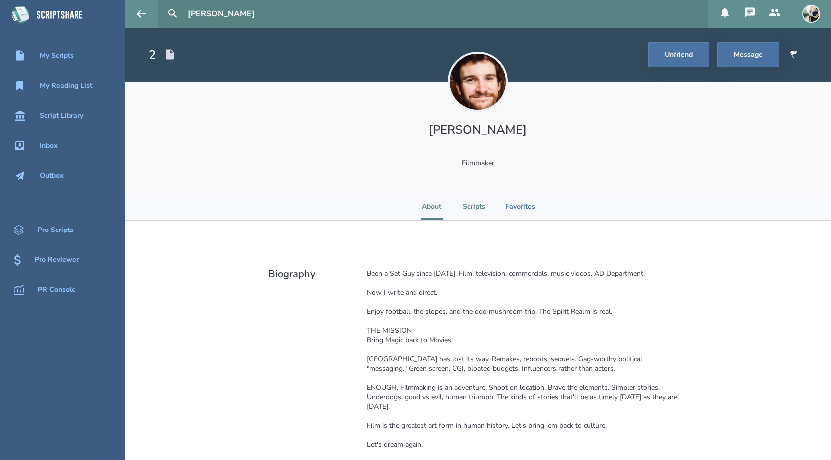  What do you see at coordinates (520, 206) in the screenshot?
I see `li: Favorites` at bounding box center [520, 206].